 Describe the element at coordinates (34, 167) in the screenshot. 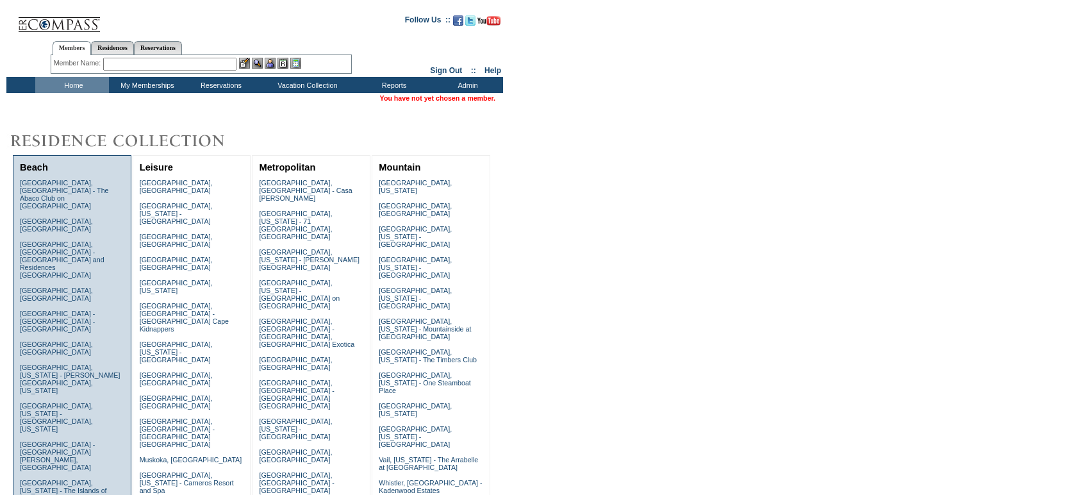

I see `a: Beach` at that location.